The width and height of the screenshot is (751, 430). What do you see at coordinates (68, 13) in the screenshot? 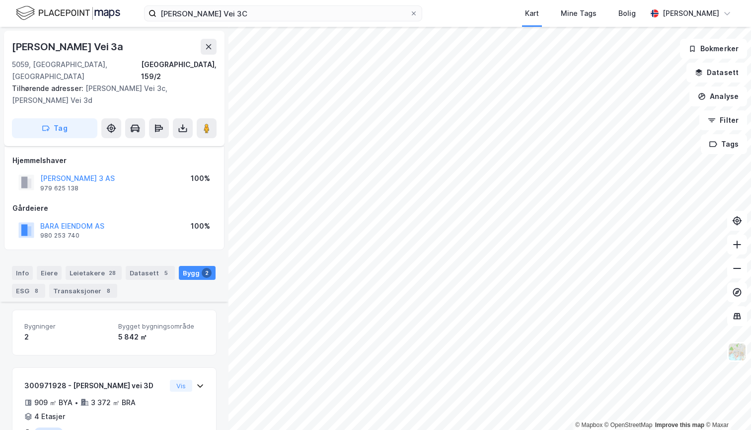
I see `img: logo.f888ab2527a4732fd821a326f86c7f29.svg` at bounding box center [68, 13].